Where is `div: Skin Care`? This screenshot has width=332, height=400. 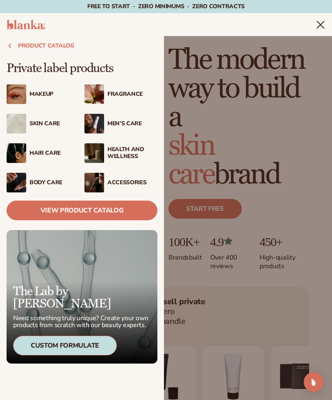 div: Skin Care is located at coordinates (55, 124).